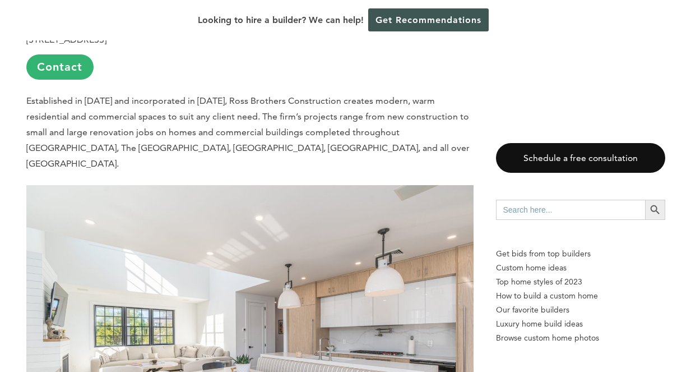 The height and width of the screenshot is (372, 691). What do you see at coordinates (581, 309) in the screenshot?
I see `p: Our favorite builders` at bounding box center [581, 309].